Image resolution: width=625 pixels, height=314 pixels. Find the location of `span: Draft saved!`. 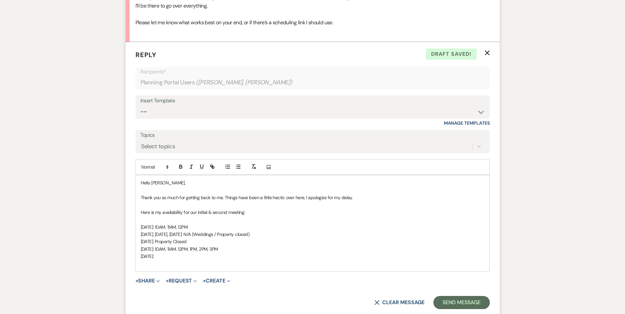

span: Draft saved! is located at coordinates (451, 54).